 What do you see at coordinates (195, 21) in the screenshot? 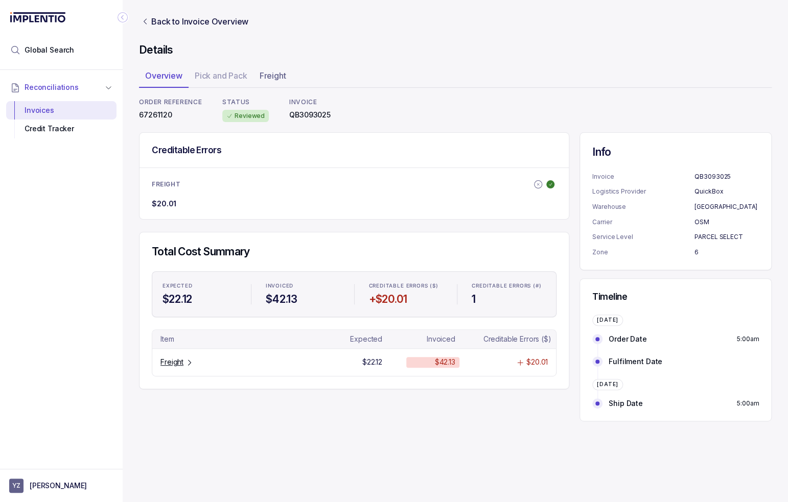
I see `a: Link Back to Invoice Overview` at bounding box center [195, 21].